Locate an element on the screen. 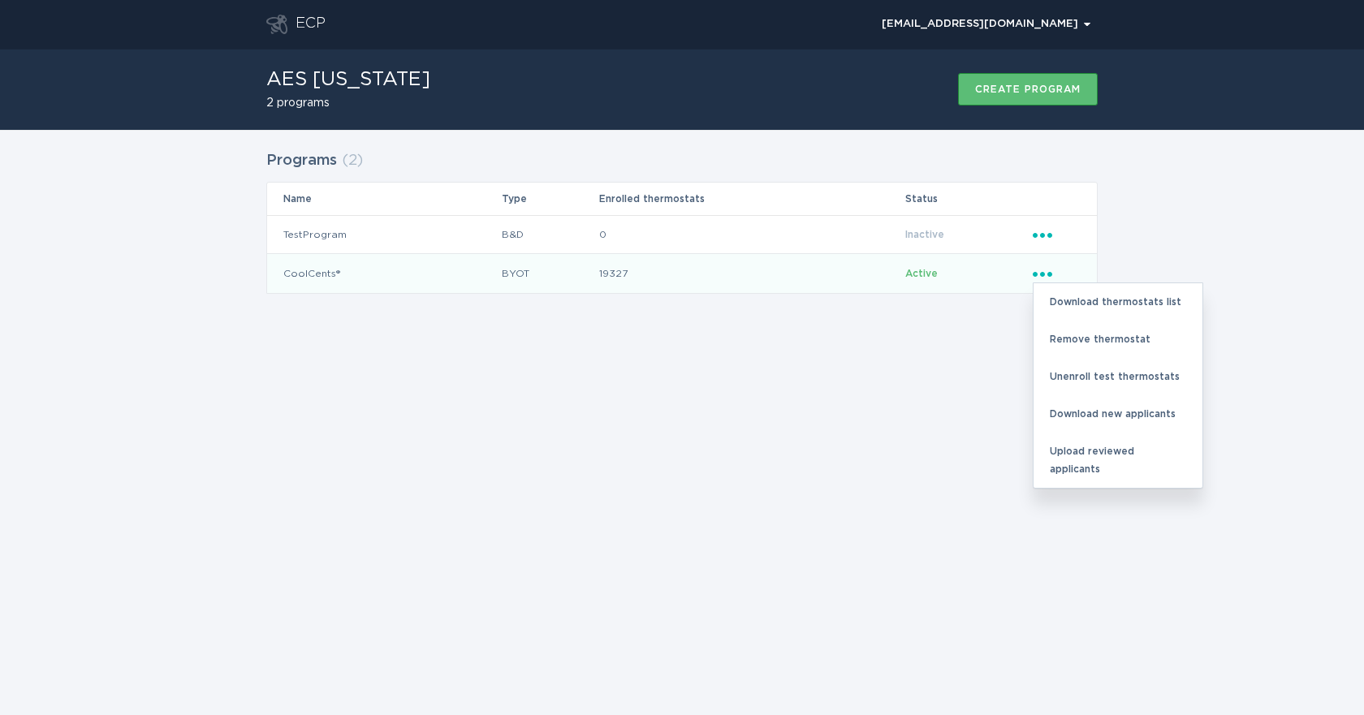  div: Download new applicants is located at coordinates (1118, 414).